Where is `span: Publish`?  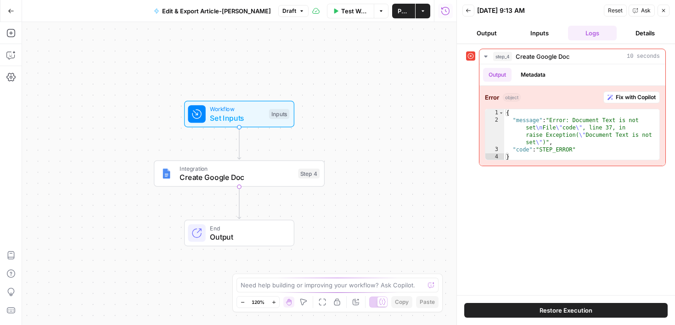 span: Publish is located at coordinates (404, 11).